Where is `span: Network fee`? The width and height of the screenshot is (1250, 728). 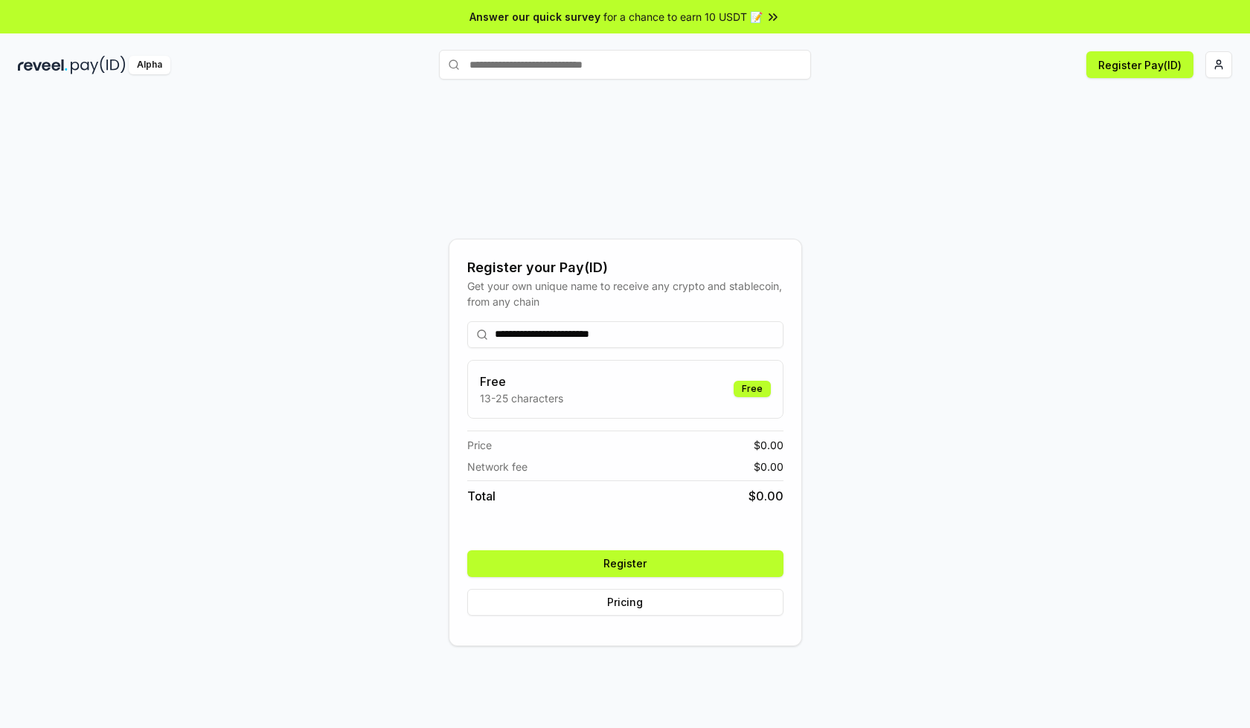
span: Network fee is located at coordinates (497, 466).